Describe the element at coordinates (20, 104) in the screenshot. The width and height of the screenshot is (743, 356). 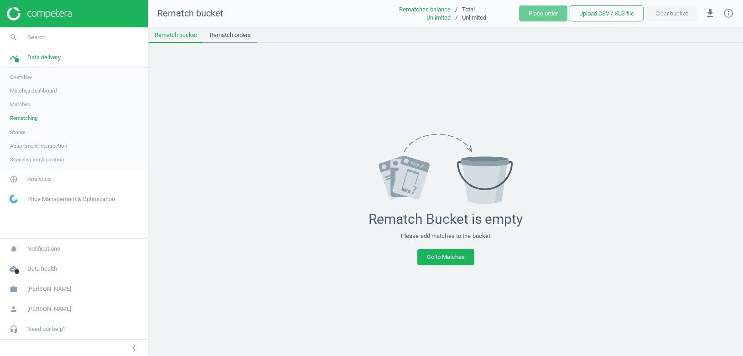
I see `span: Matches` at that location.